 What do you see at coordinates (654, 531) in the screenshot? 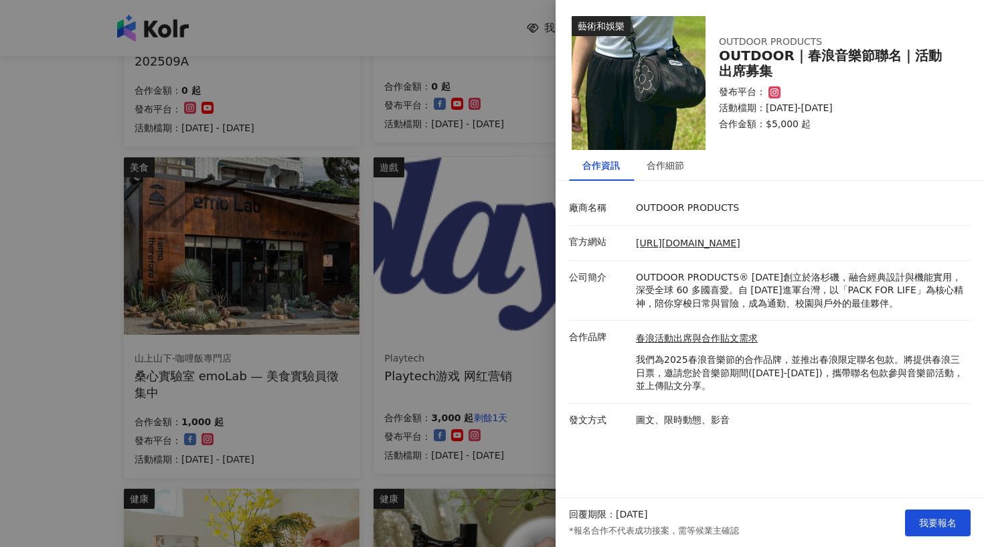
I see `p: *報名合作不代表成功接案，需等候業主確認` at bounding box center [654, 531].